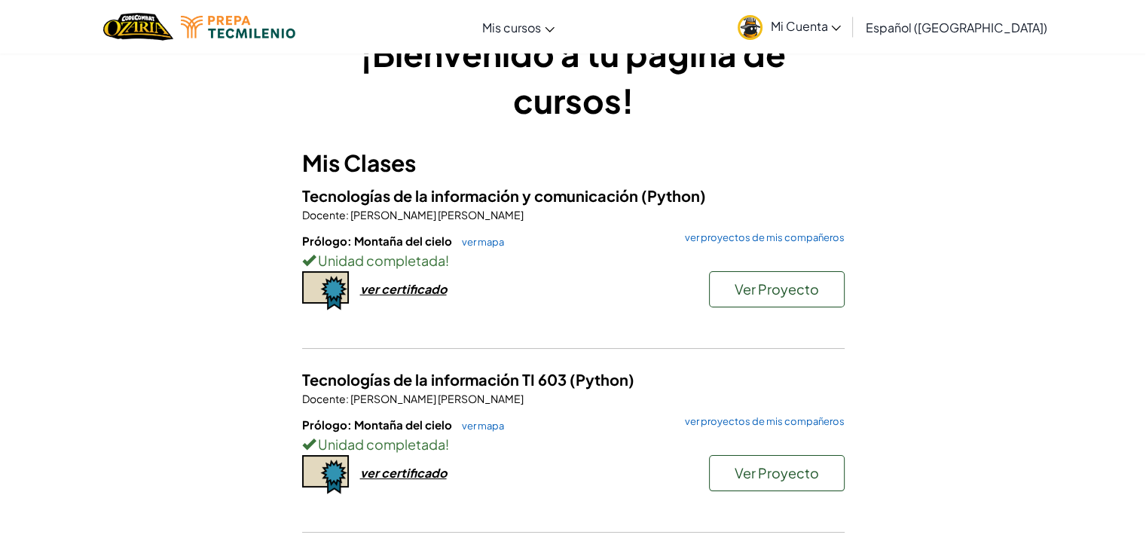 Image resolution: width=1146 pixels, height=550 pixels. I want to click on img: Home, so click(138, 26).